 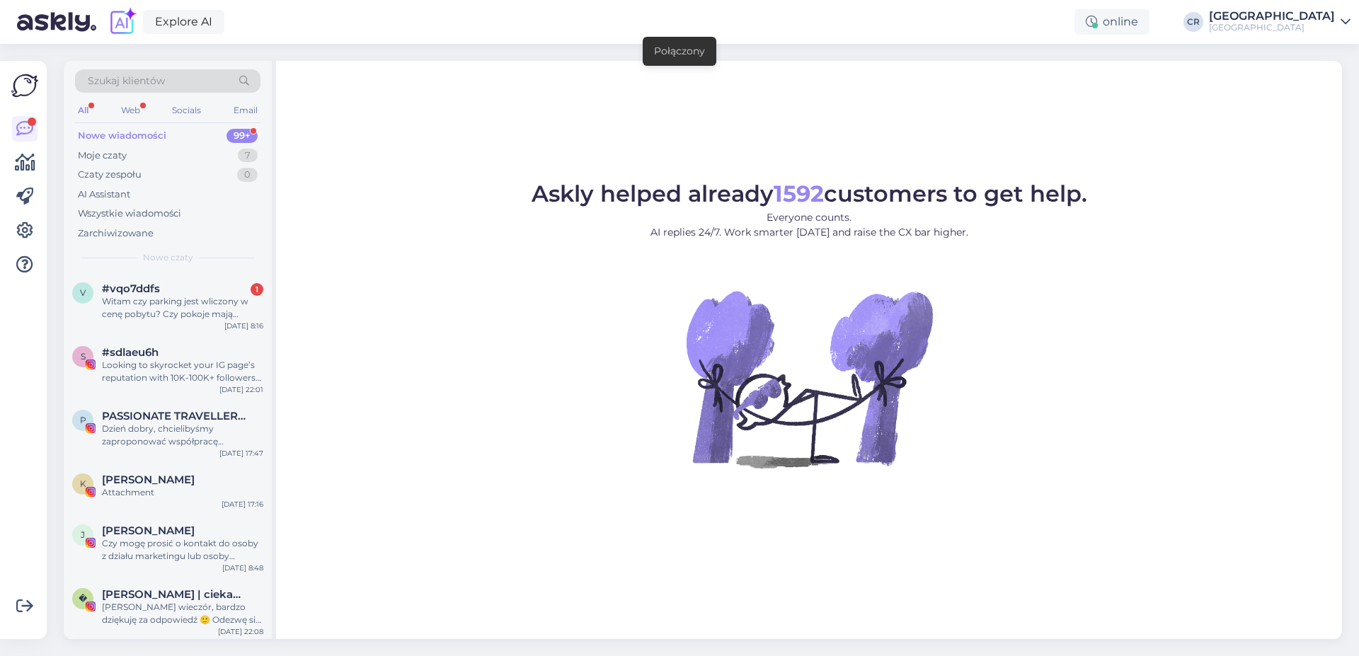 What do you see at coordinates (183, 435) in the screenshot?
I see `div: Dzień dobry, chcielibyśmy zaproponować współpracę barterową, której celem byłaby promocja Państwa...` at bounding box center [183, 435].